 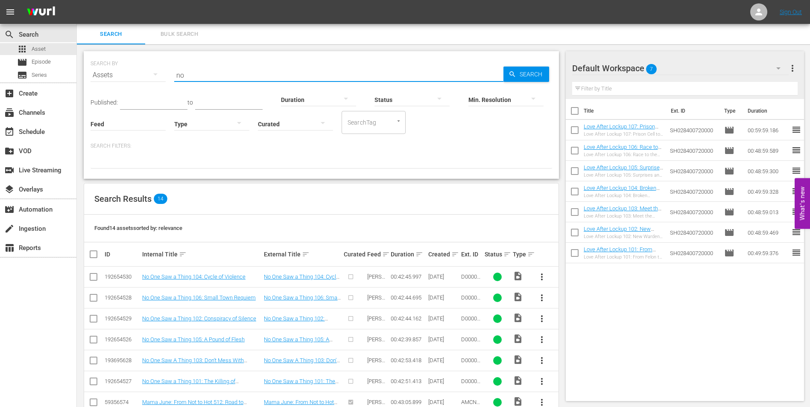 What do you see at coordinates (122, 340) in the screenshot?
I see `div: 192654526` at bounding box center [122, 340].